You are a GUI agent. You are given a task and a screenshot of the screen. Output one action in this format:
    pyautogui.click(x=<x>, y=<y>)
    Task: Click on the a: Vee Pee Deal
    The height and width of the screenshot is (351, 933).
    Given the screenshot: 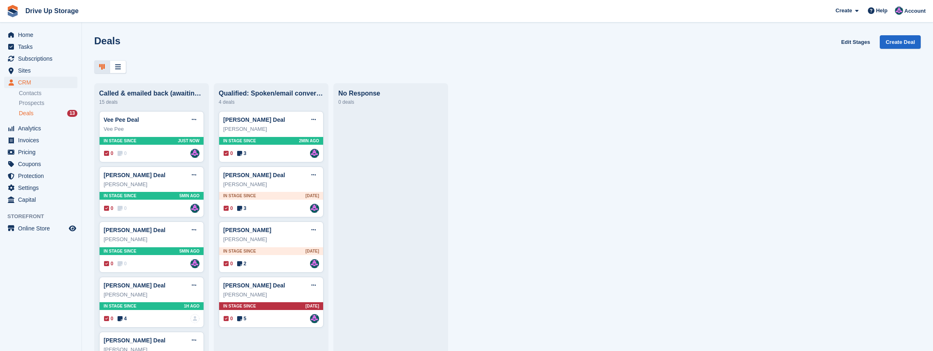 What is the action you would take?
    pyautogui.click(x=121, y=120)
    